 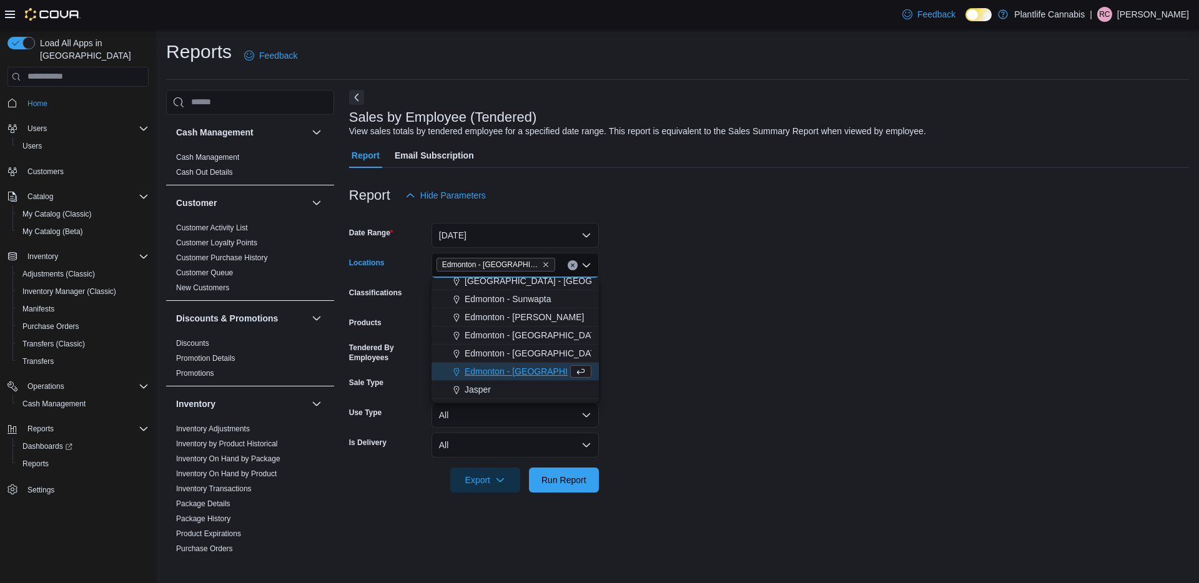 What do you see at coordinates (1104, 14) in the screenshot?
I see `div: Robert Cadieux` at bounding box center [1104, 14].